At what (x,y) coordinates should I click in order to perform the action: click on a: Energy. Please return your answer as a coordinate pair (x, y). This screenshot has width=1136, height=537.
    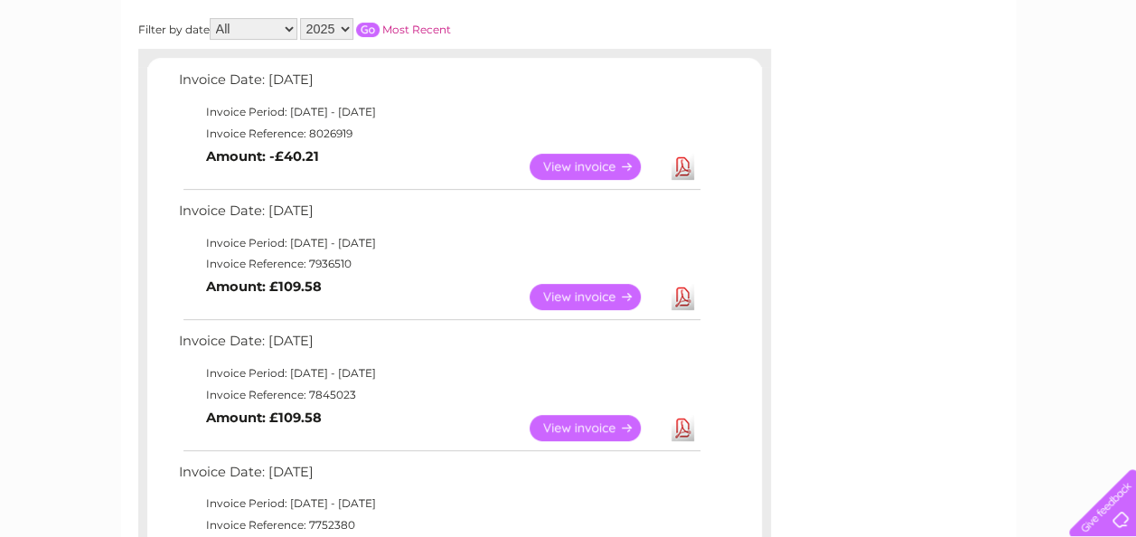
    Looking at the image, I should click on (883, 83).